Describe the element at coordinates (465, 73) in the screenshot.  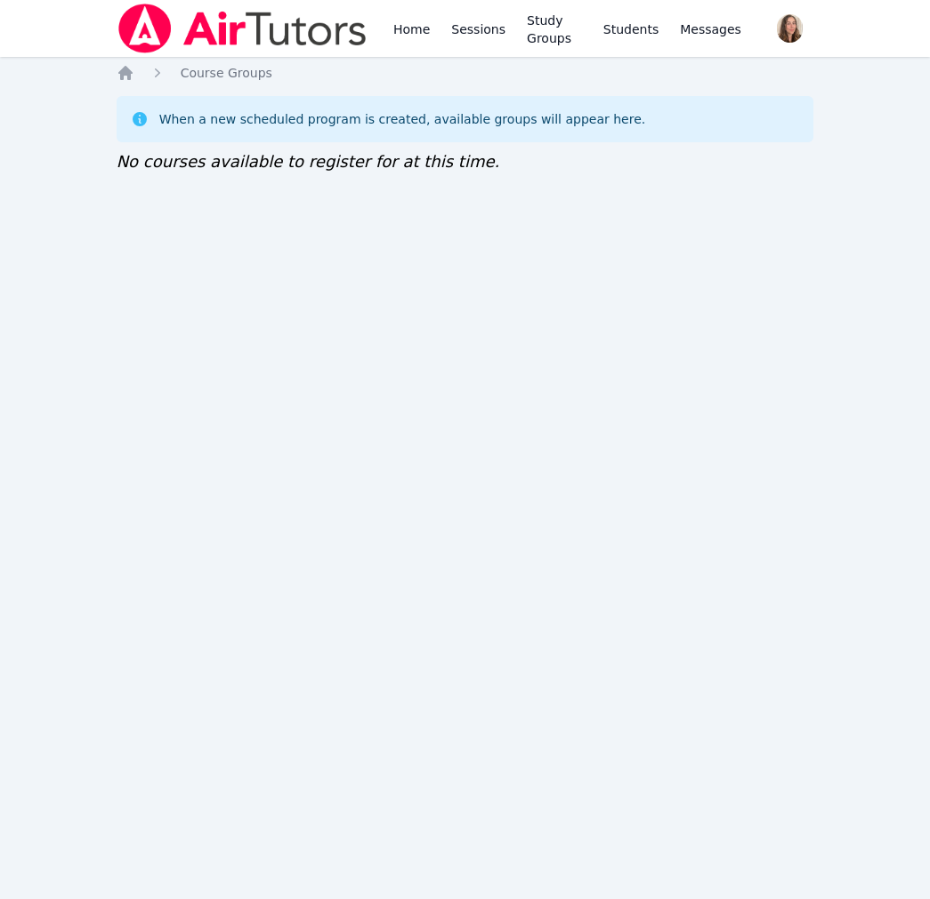
I see `nav: Breadcrumb` at that location.